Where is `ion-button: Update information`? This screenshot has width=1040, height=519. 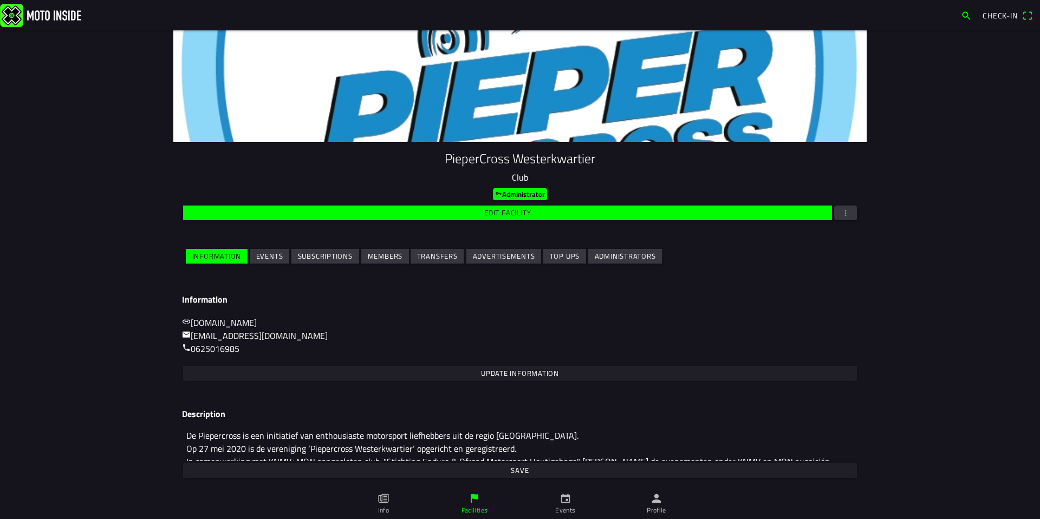
ion-button: Update information is located at coordinates (520, 373).